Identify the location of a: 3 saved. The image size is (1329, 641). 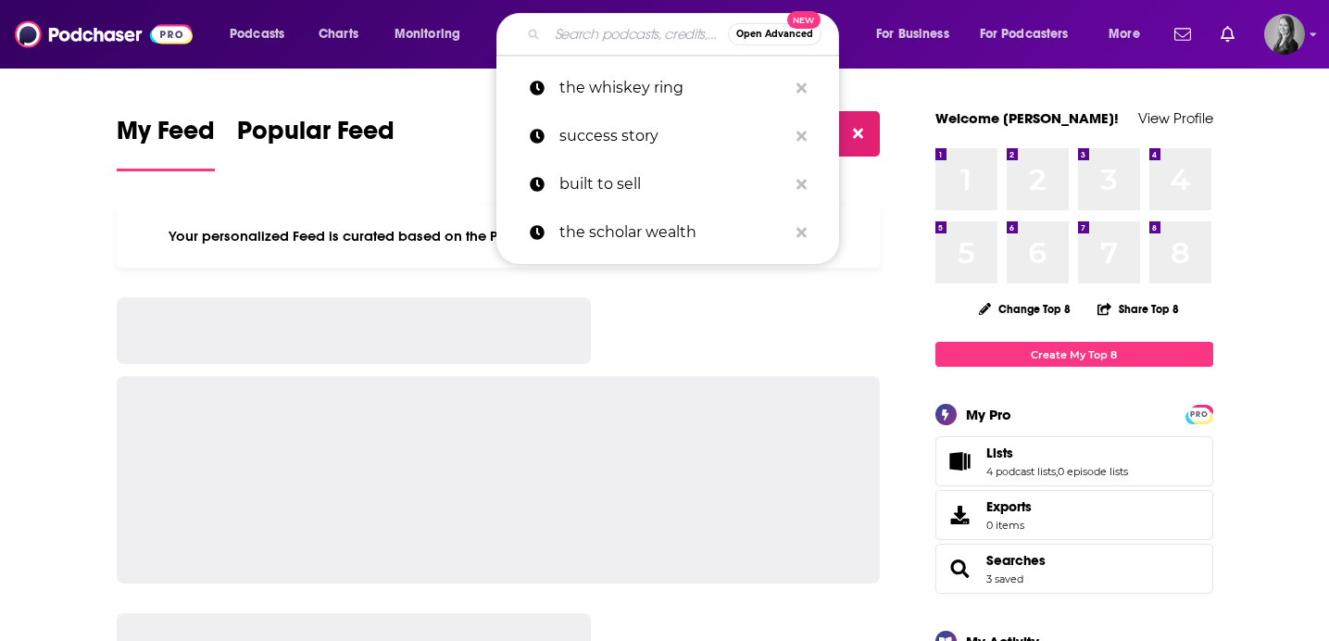
(1005, 579).